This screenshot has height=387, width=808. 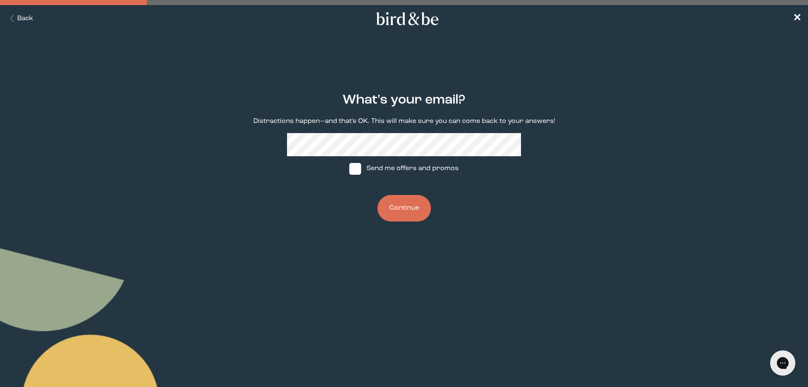 What do you see at coordinates (20, 19) in the screenshot?
I see `button: Back Button` at bounding box center [20, 19].